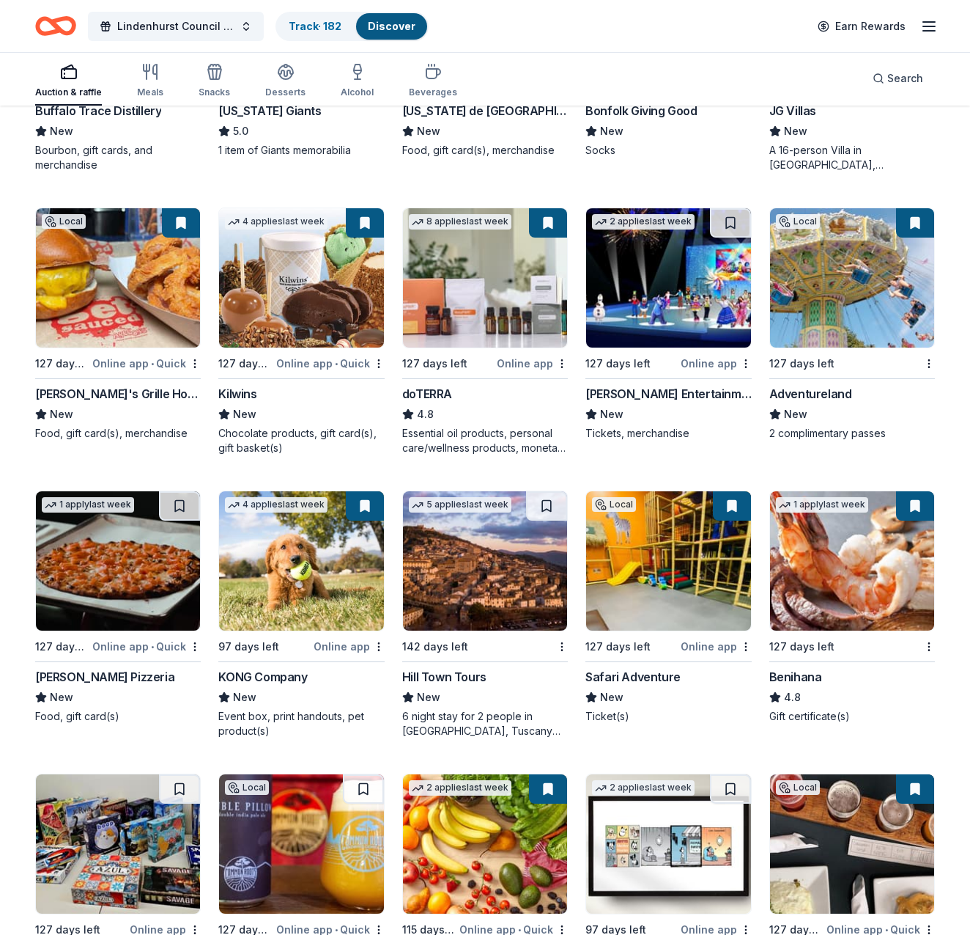 This screenshot has height=935, width=970. Describe the element at coordinates (68, 92) in the screenshot. I see `div: Auction & raffle` at that location.